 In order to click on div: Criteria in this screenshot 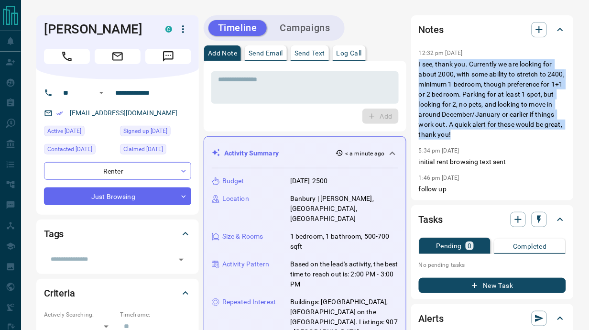, I will do `click(118, 293)`.